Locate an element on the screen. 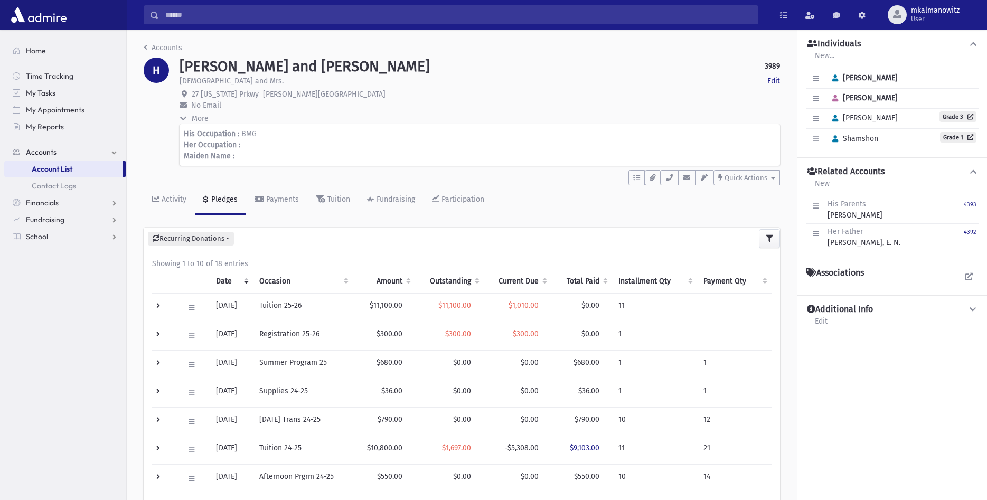 This screenshot has height=500, width=987. div: Activity is located at coordinates (173, 199).